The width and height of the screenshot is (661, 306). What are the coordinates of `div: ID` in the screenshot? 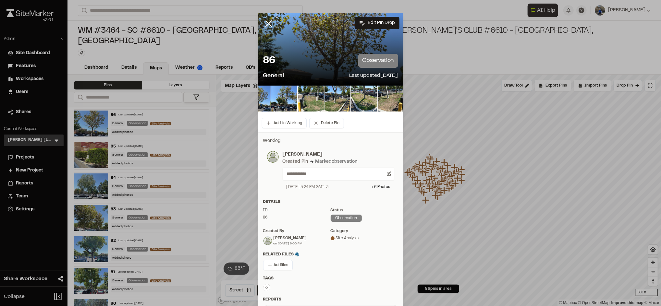 It's located at (297, 211).